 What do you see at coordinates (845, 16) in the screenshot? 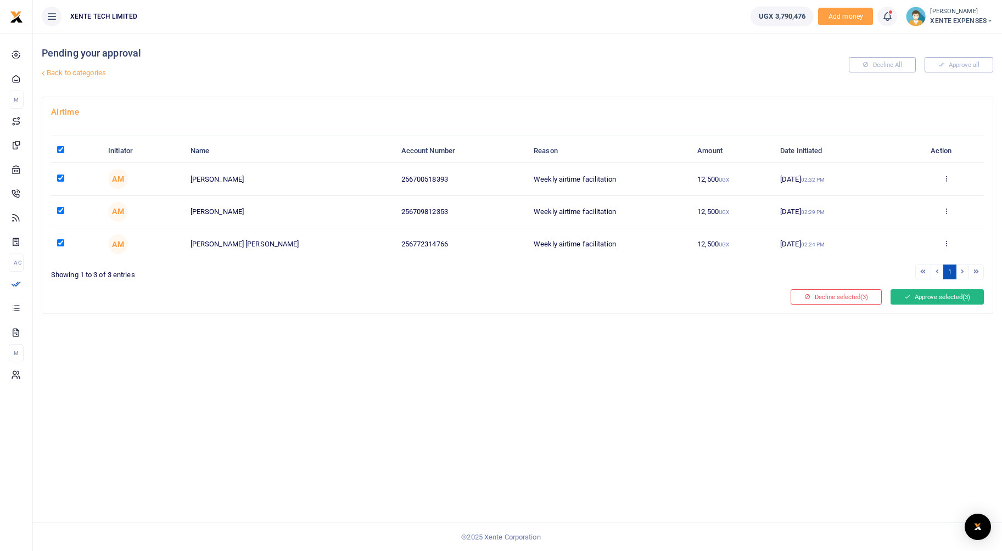
I see `li: Toup your wallet` at bounding box center [845, 16].